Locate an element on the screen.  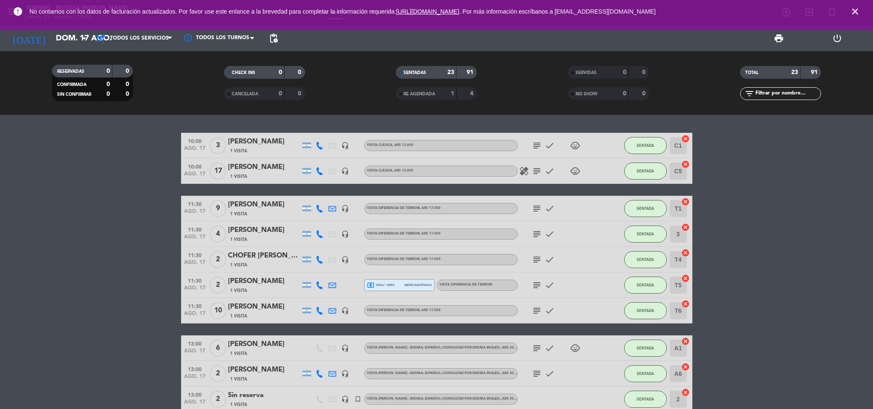
i: error is located at coordinates (18, 11).